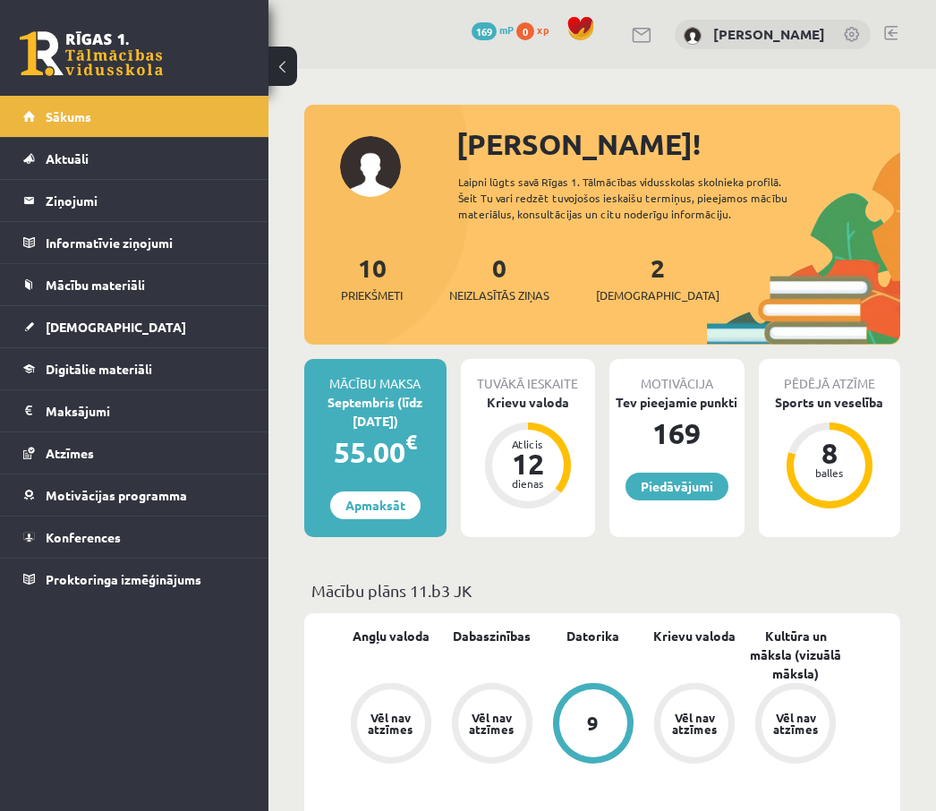 Image resolution: width=936 pixels, height=811 pixels. I want to click on a: Aktuāli, so click(134, 158).